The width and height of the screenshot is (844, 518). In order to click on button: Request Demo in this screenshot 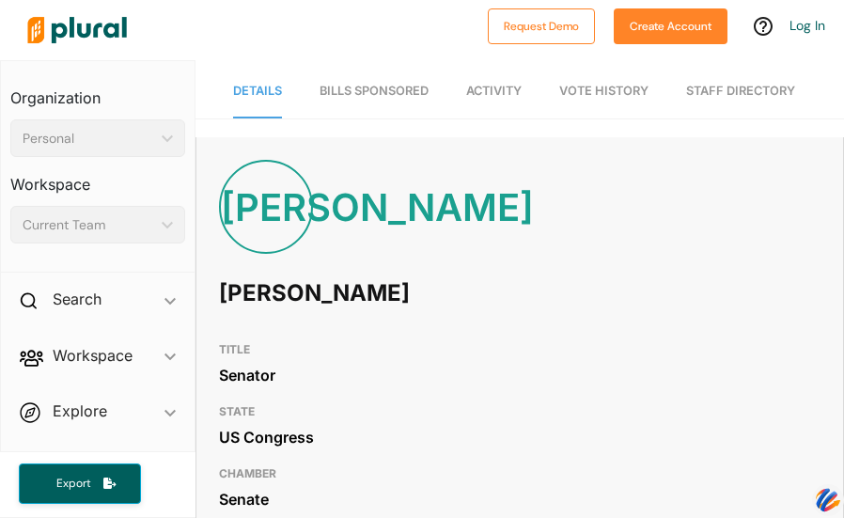, I will do `click(542, 26)`.